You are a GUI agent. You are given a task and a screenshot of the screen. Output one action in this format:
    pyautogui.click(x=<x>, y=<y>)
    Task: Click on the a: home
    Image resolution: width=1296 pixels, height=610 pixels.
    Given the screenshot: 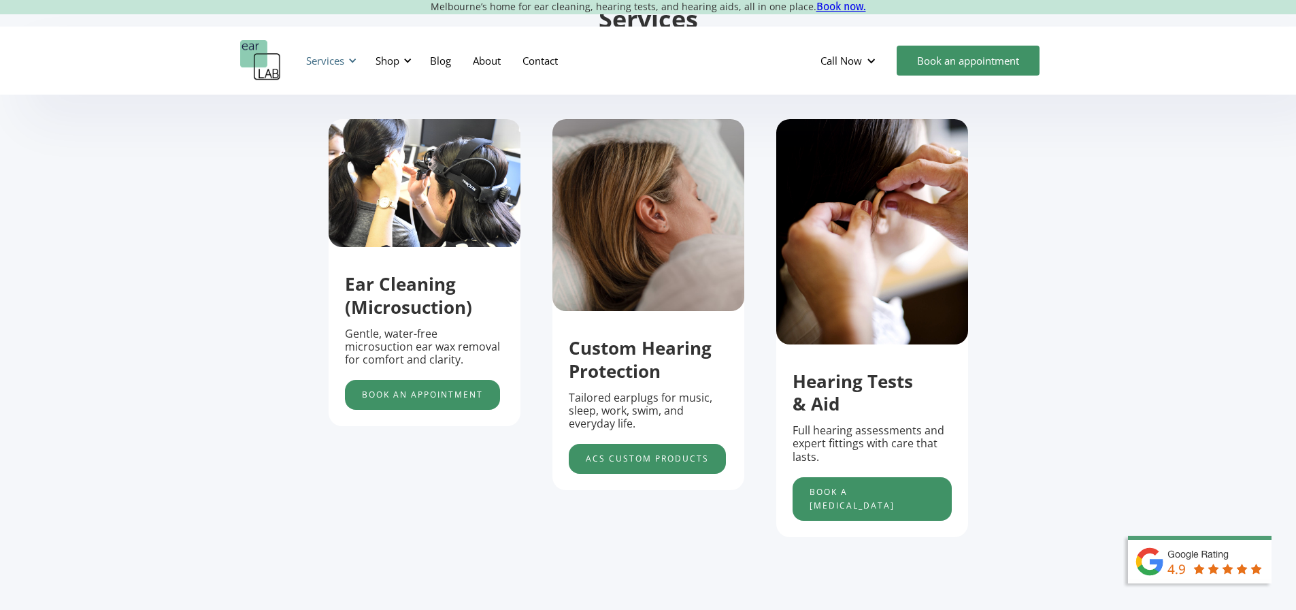 What is the action you would take?
    pyautogui.click(x=261, y=61)
    